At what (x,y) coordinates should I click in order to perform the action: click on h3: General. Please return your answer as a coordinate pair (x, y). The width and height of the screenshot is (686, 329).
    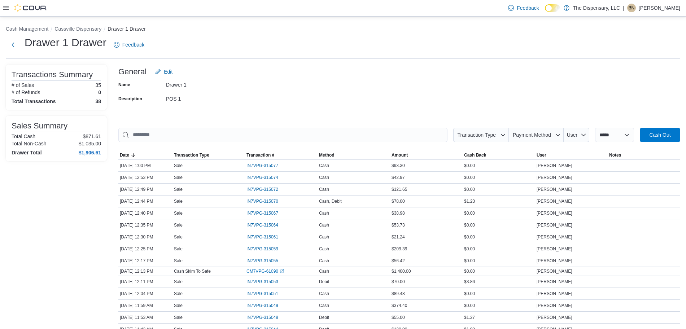
    Looking at the image, I should click on (132, 72).